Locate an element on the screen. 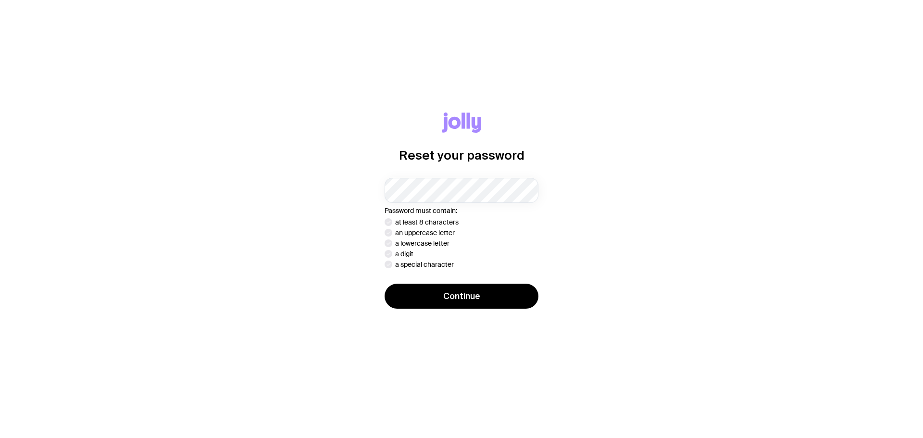 The height and width of the screenshot is (438, 923). p: Password must contain: is located at coordinates (462, 211).